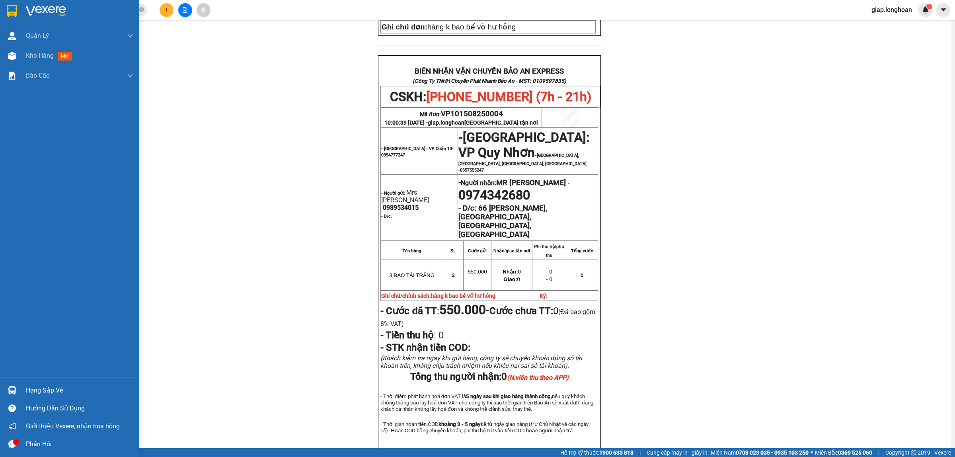 Image resolution: width=955 pixels, height=457 pixels. What do you see at coordinates (616, 452) in the screenshot?
I see `strong: 1900 633 818` at bounding box center [616, 452].